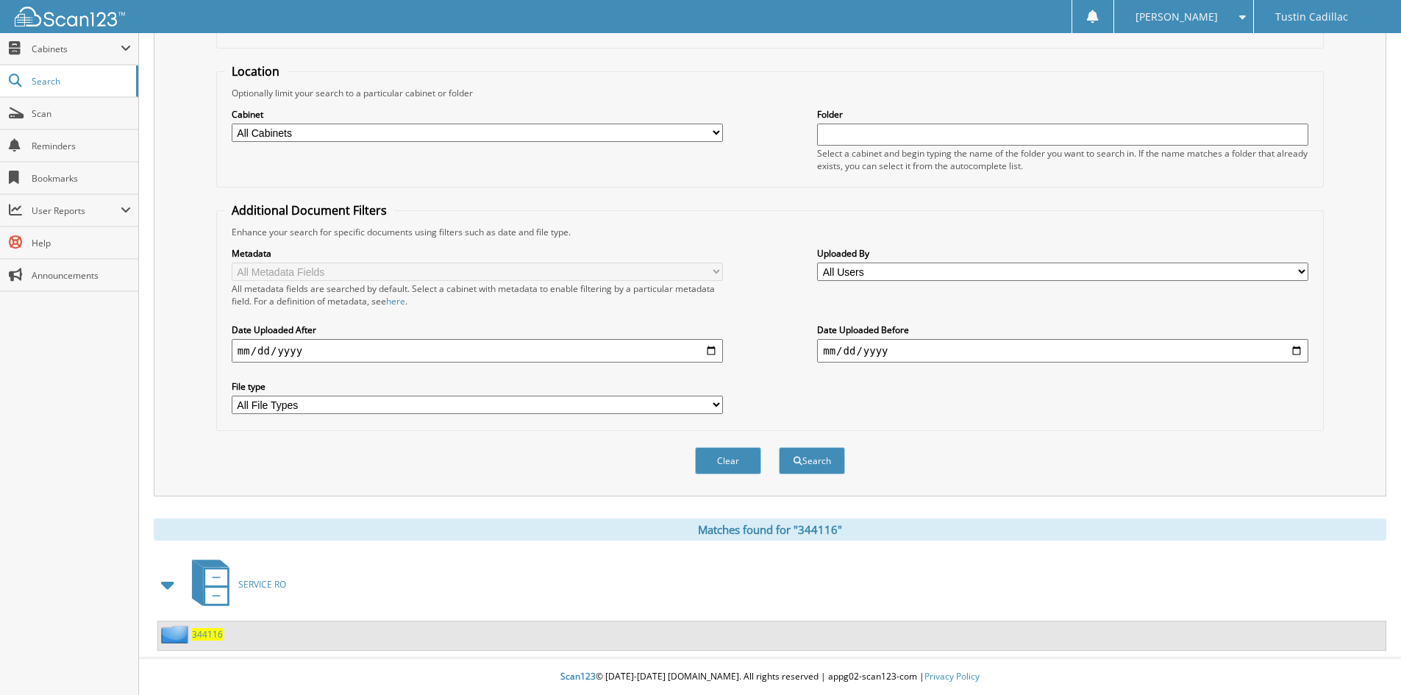  I want to click on div: Select a cabinet and begin typing the name of the folder you want to search in. If the name match..., so click(1062, 160).